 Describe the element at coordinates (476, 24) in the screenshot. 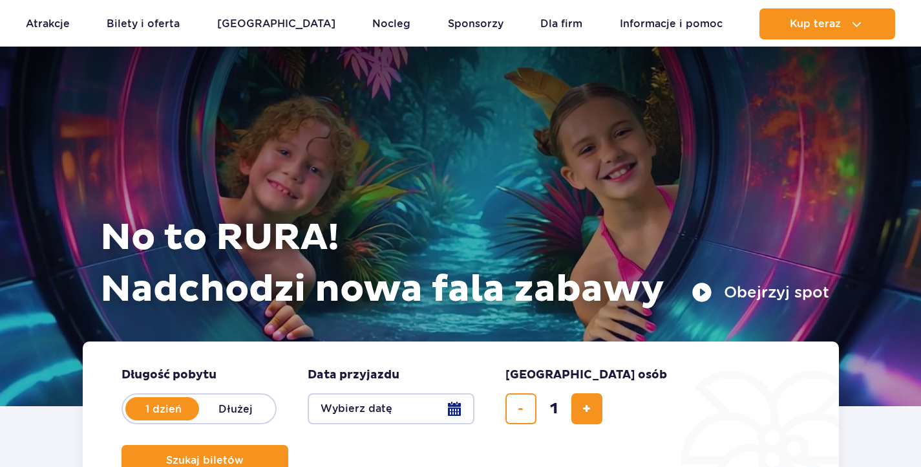

I see `a: Sponsorzy` at that location.